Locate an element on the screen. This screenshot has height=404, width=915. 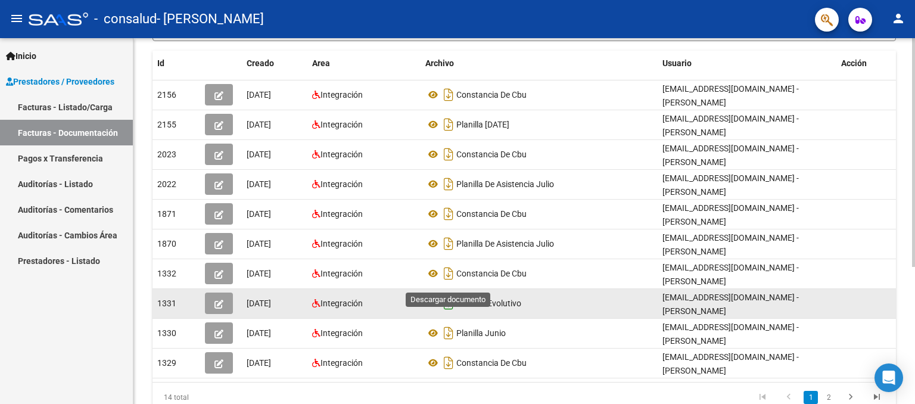
span: Informe Evolutivo is located at coordinates (488, 303).